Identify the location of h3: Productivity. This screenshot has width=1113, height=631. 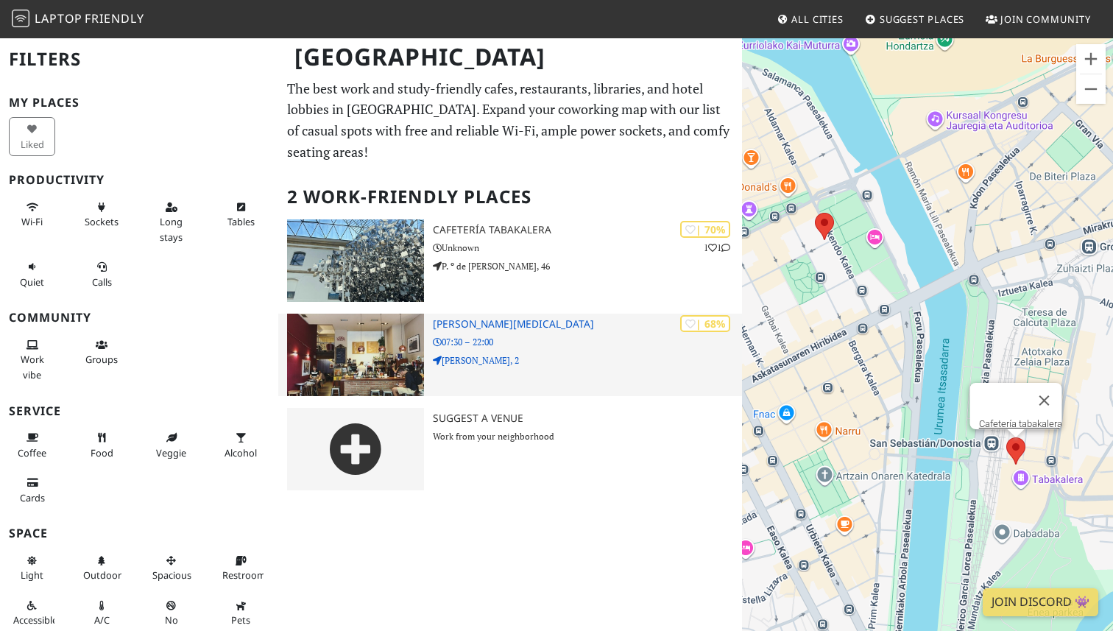
(139, 180).